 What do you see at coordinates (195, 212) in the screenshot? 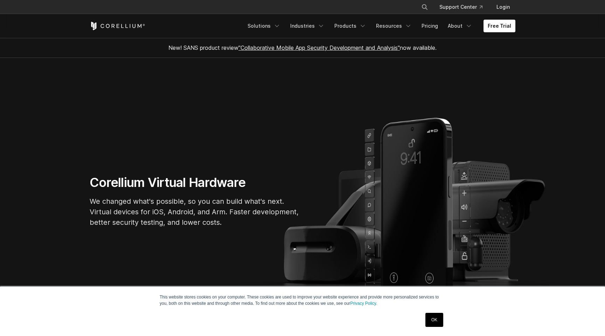
I see `p: We changed what's possible, so you can build what's next. Virtual devices for iOS, Android, and A...` at bounding box center [195, 212].